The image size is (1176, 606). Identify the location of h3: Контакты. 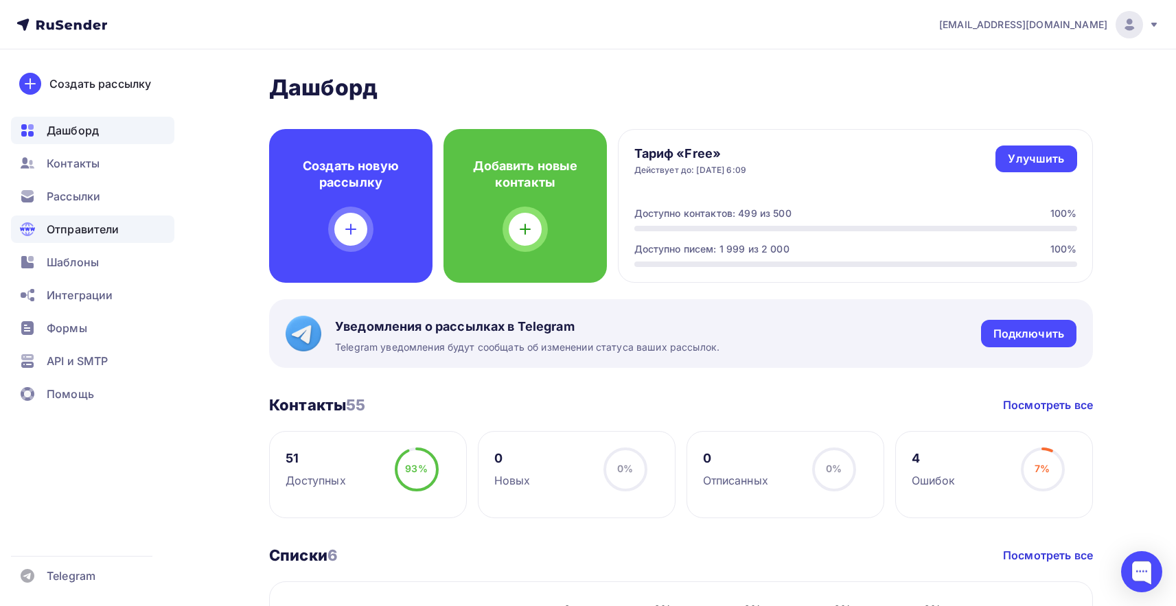
(317, 405).